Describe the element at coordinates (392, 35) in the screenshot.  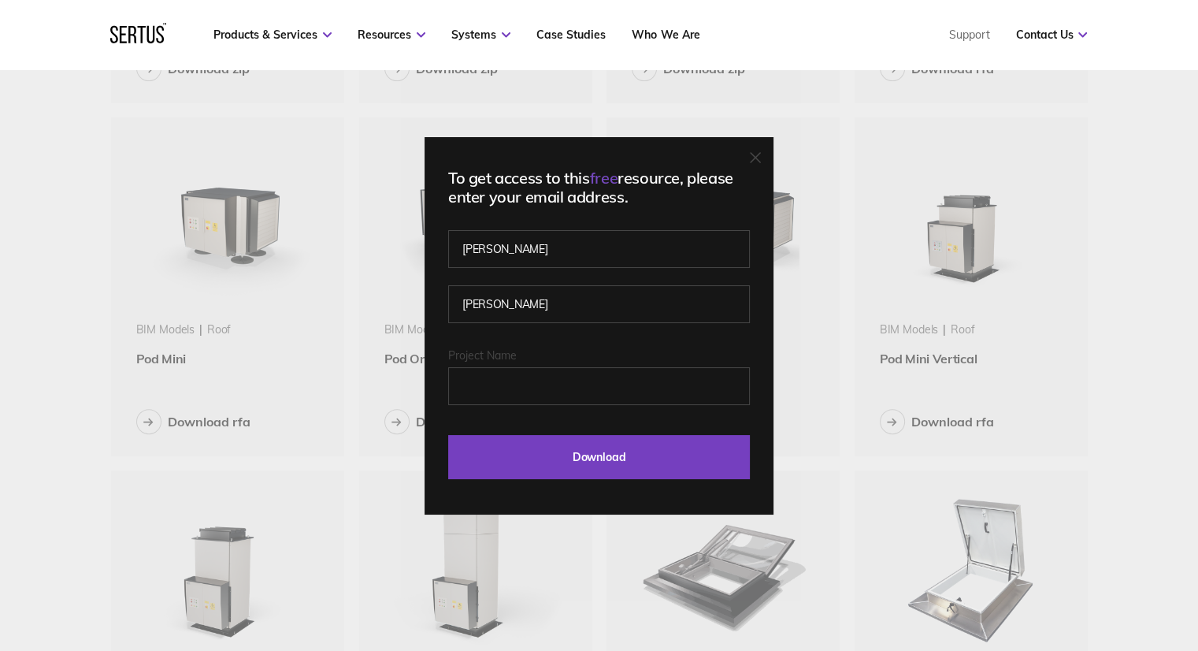
I see `a: Resources` at that location.